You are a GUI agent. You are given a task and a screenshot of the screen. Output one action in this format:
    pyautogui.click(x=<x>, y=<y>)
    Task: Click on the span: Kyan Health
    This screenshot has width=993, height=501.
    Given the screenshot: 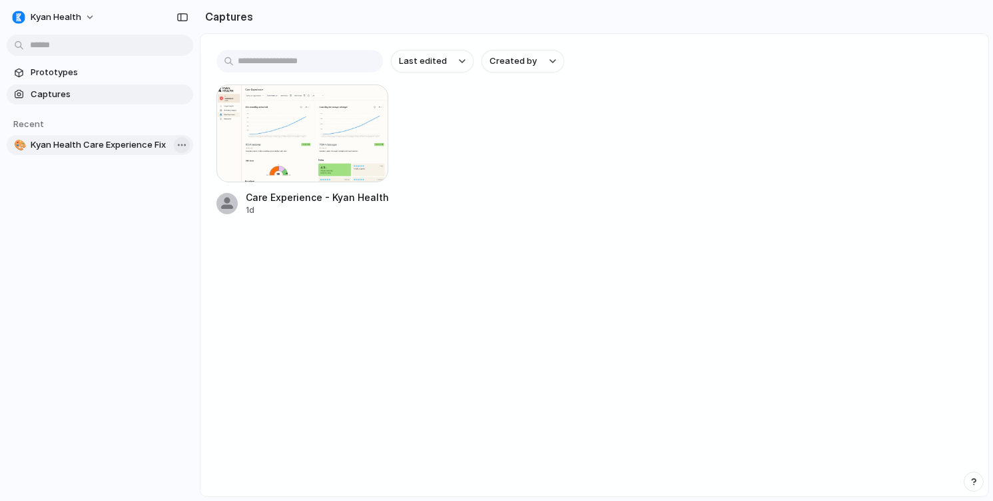 What is the action you would take?
    pyautogui.click(x=56, y=17)
    